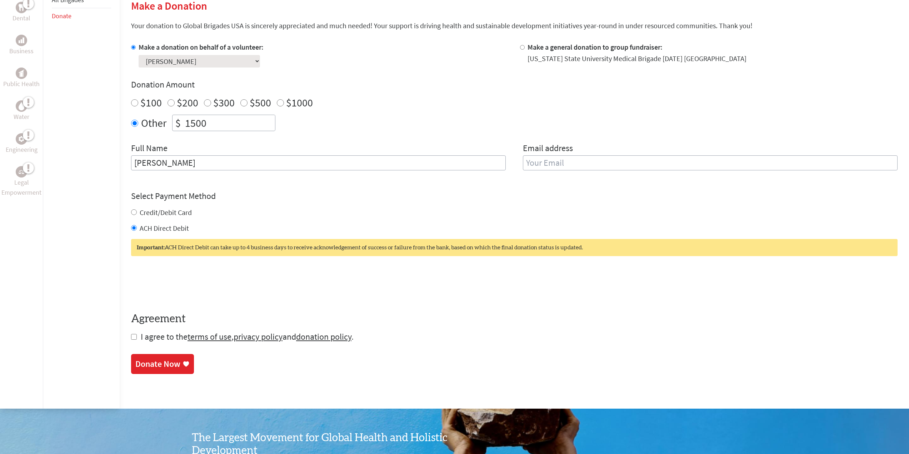 Image resolution: width=909 pixels, height=454 pixels. I want to click on label: Email address, so click(548, 149).